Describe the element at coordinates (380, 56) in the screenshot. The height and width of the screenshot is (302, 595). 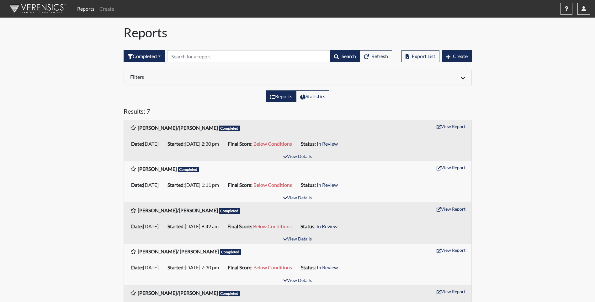
I see `span: Refresh` at that location.